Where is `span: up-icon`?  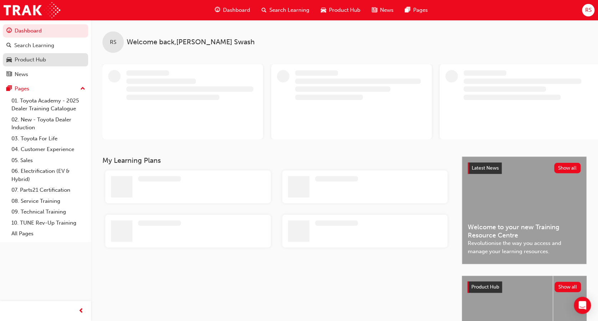
span: up-icon is located at coordinates (83, 89).